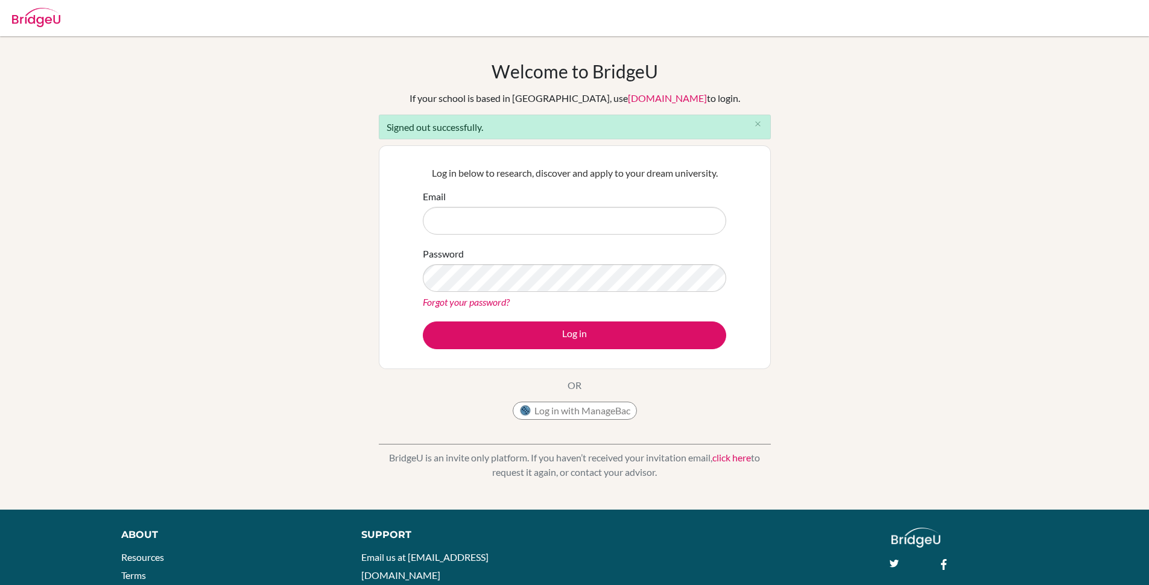  Describe the element at coordinates (466, 302) in the screenshot. I see `a: Forgot your password?` at that location.